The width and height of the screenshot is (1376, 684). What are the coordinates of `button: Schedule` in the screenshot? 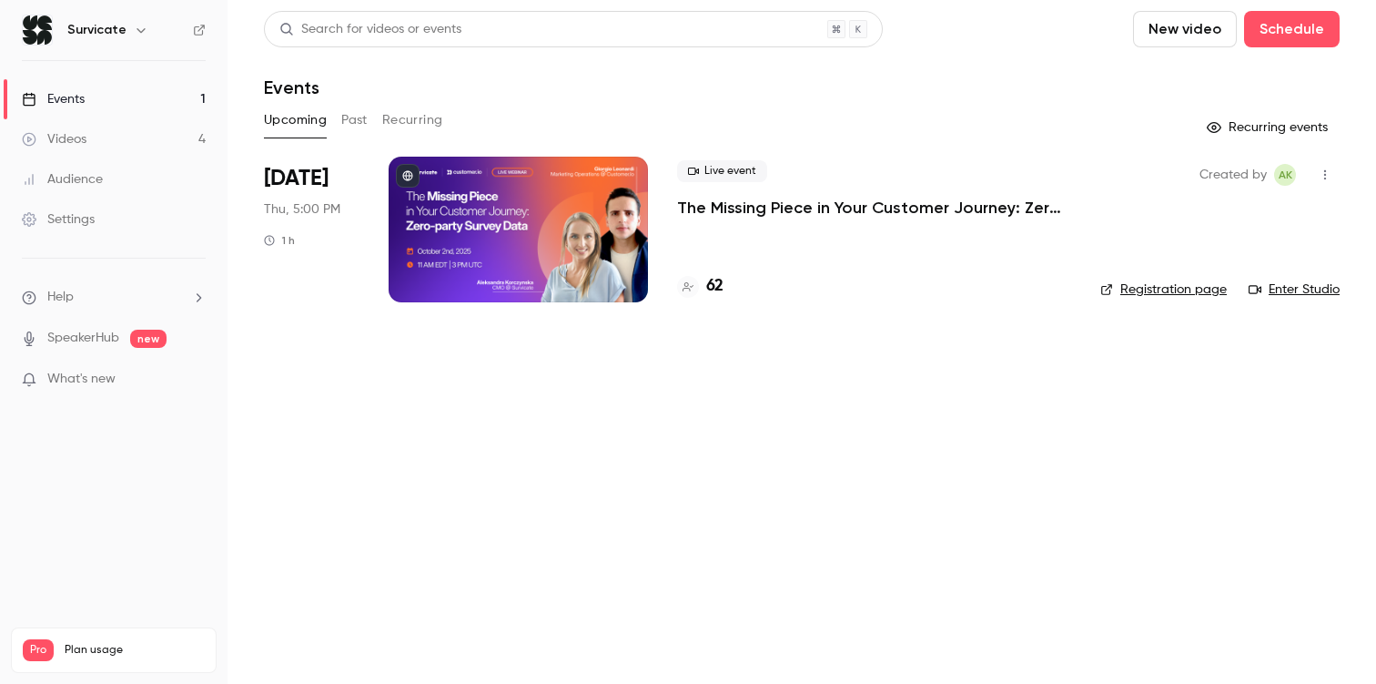 It's located at (1292, 29).